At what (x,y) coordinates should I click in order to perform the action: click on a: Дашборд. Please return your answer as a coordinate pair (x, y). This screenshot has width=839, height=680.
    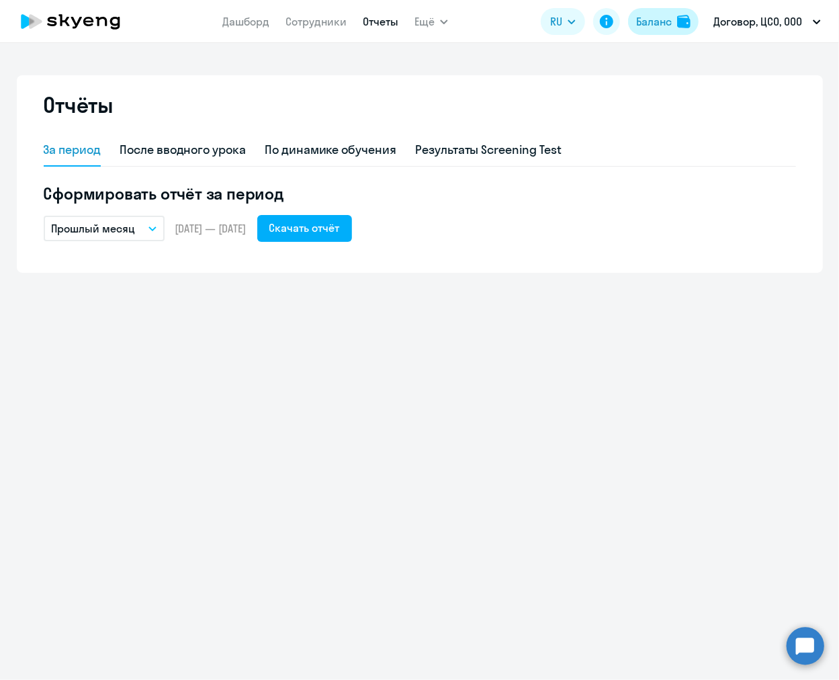
    Looking at the image, I should click on (246, 22).